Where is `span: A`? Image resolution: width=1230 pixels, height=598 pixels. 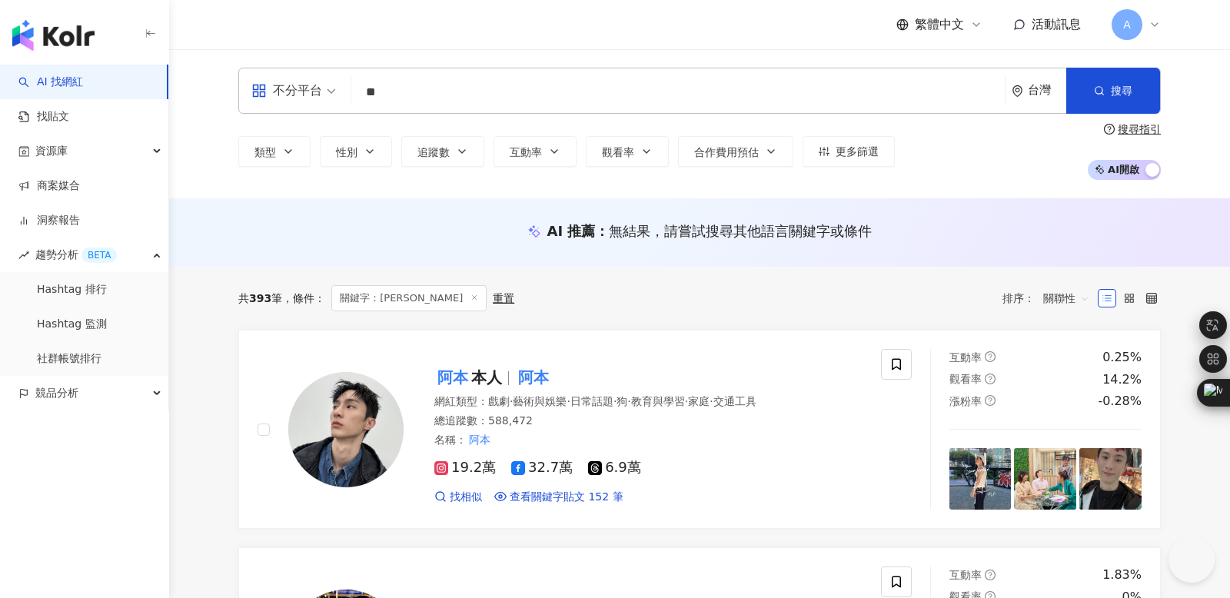
span: A is located at coordinates (1127, 25).